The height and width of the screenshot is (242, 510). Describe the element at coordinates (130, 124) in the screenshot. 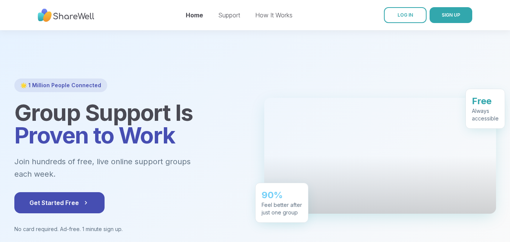

I see `h1: Group Support Is` at that location.